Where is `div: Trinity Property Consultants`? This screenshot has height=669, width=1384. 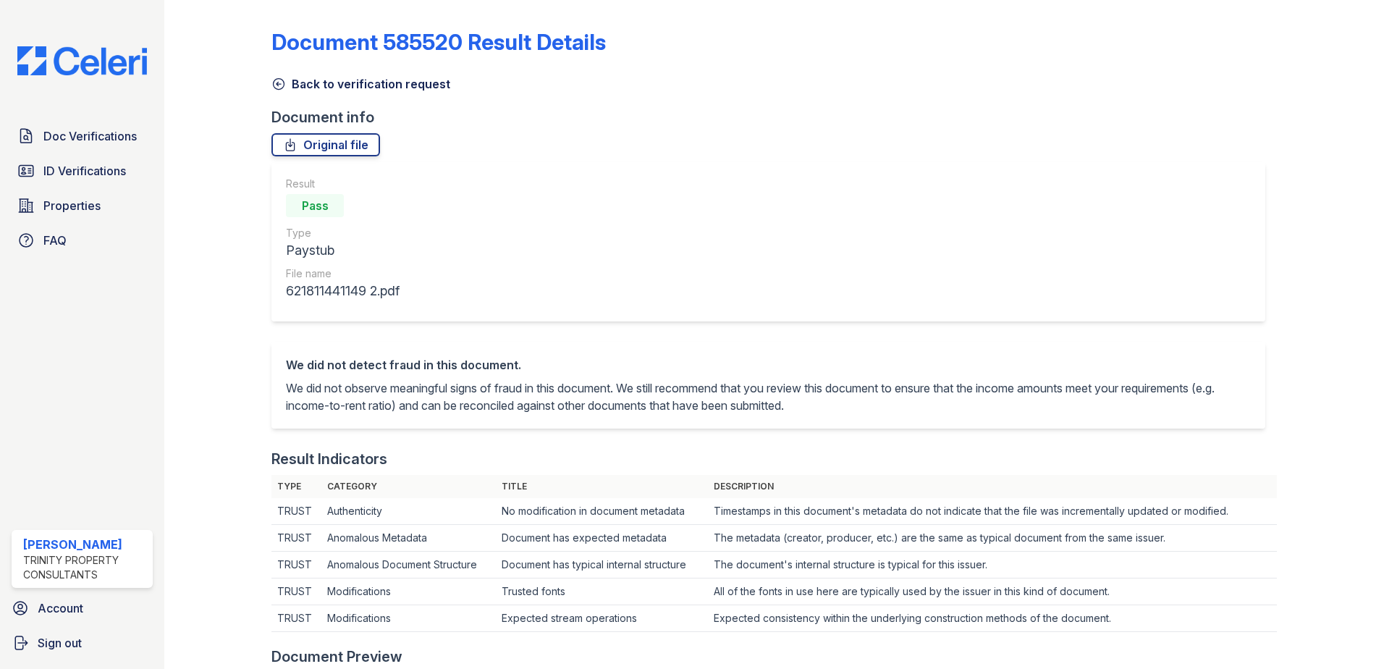 div: Trinity Property Consultants is located at coordinates (85, 568).